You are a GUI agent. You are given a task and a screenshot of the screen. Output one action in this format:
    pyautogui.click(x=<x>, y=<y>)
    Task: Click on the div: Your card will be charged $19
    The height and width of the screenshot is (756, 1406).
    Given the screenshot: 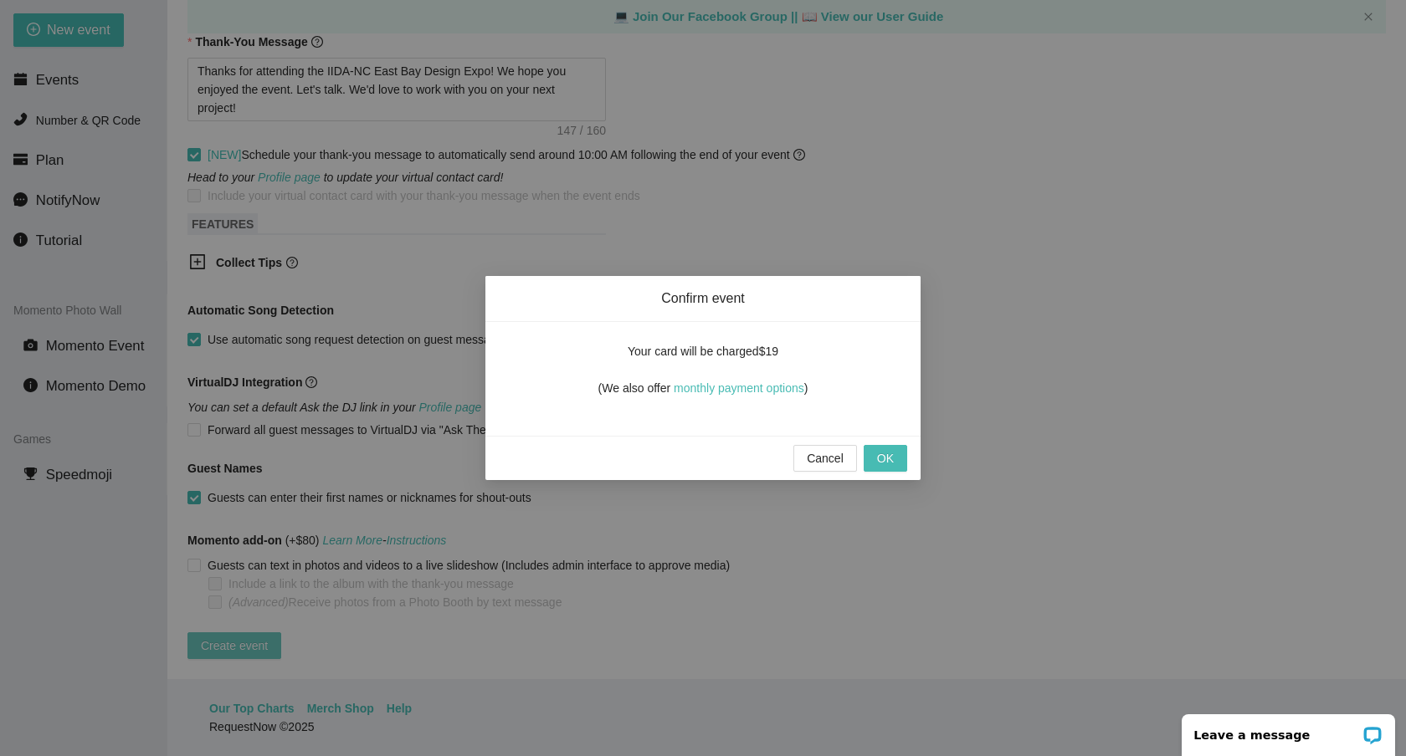 What is the action you would take?
    pyautogui.click(x=703, y=351)
    